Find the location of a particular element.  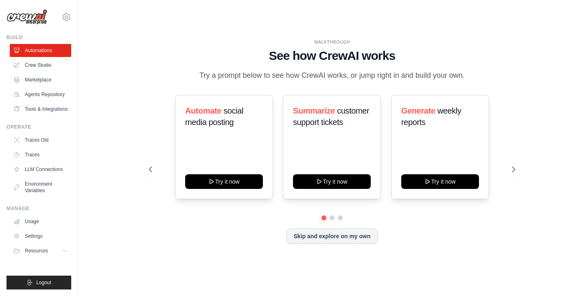

span: weekly reports is located at coordinates (431, 116).